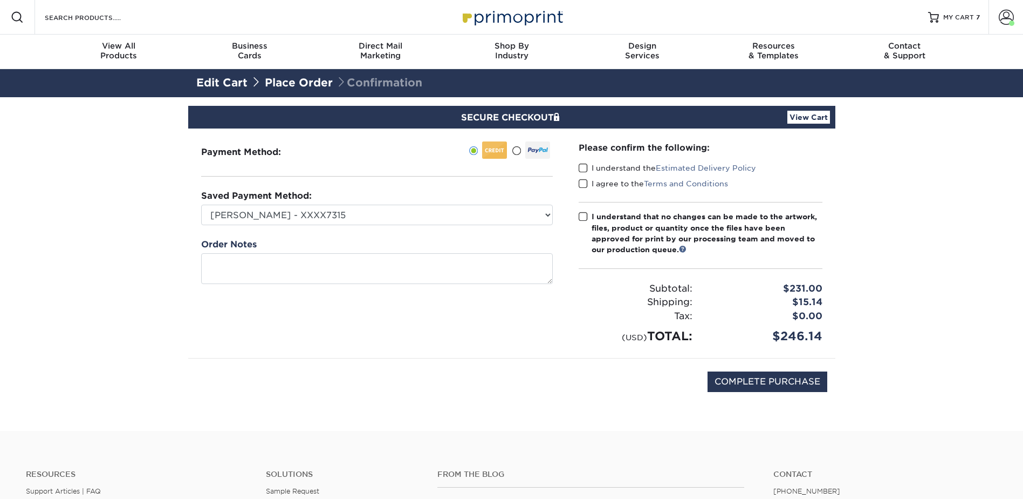  Describe the element at coordinates (905, 46) in the screenshot. I see `span: Contact` at that location.